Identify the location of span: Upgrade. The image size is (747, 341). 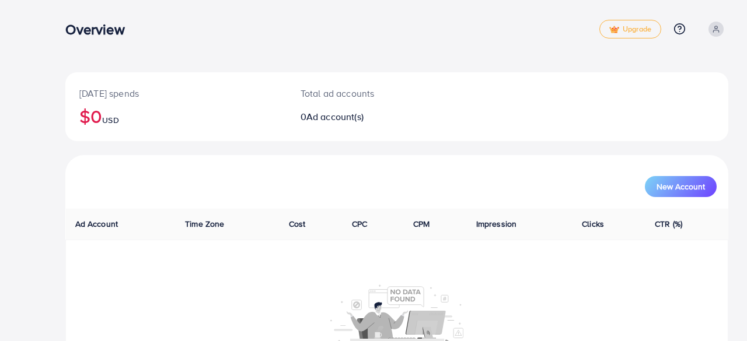
(630, 29).